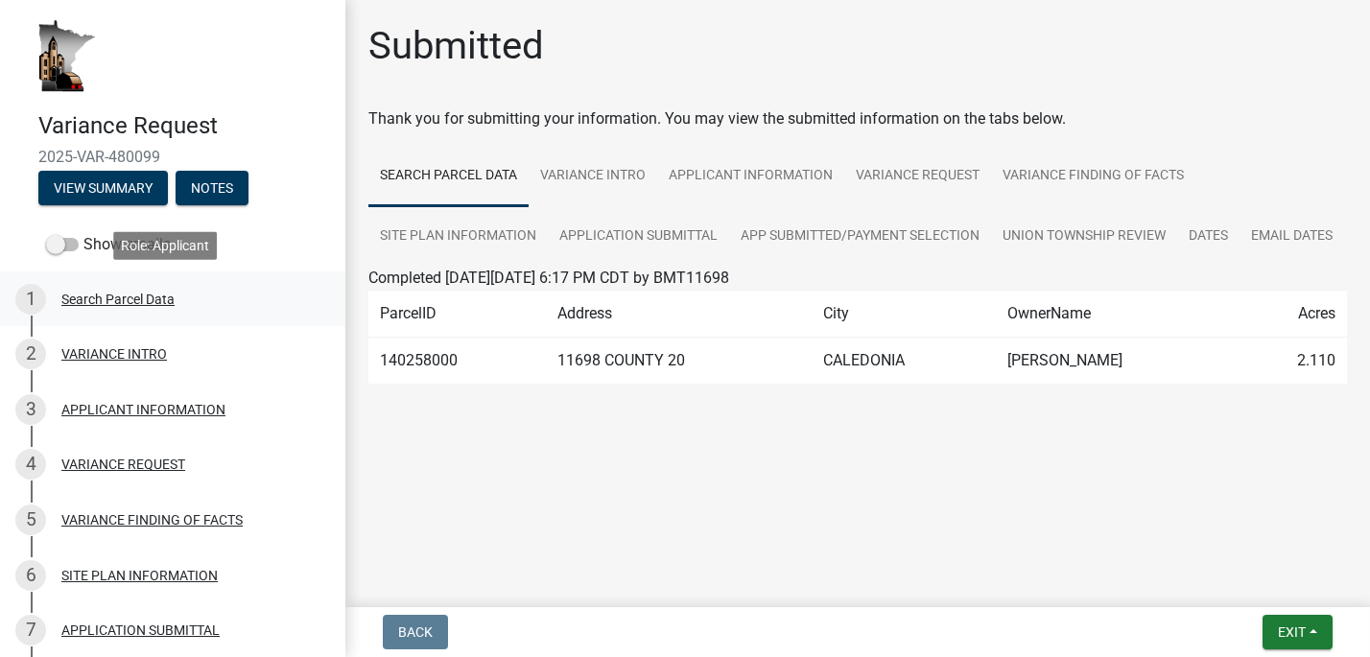  What do you see at coordinates (139, 575) in the screenshot?
I see `div: SITE PLAN INFORMATION` at bounding box center [139, 575].